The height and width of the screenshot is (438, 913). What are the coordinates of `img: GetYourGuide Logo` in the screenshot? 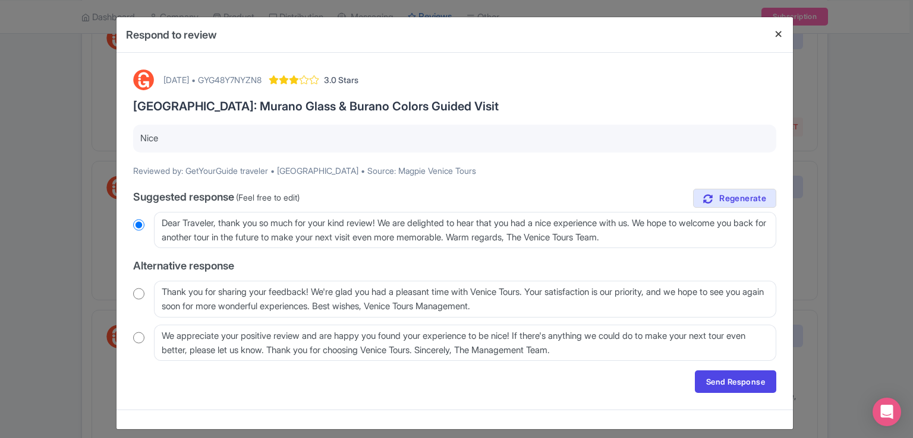 It's located at (143, 80).